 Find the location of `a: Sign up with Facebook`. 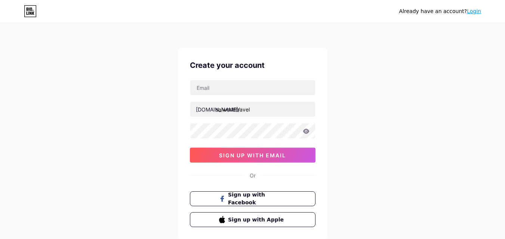

a: Sign up with Facebook is located at coordinates (252, 199).